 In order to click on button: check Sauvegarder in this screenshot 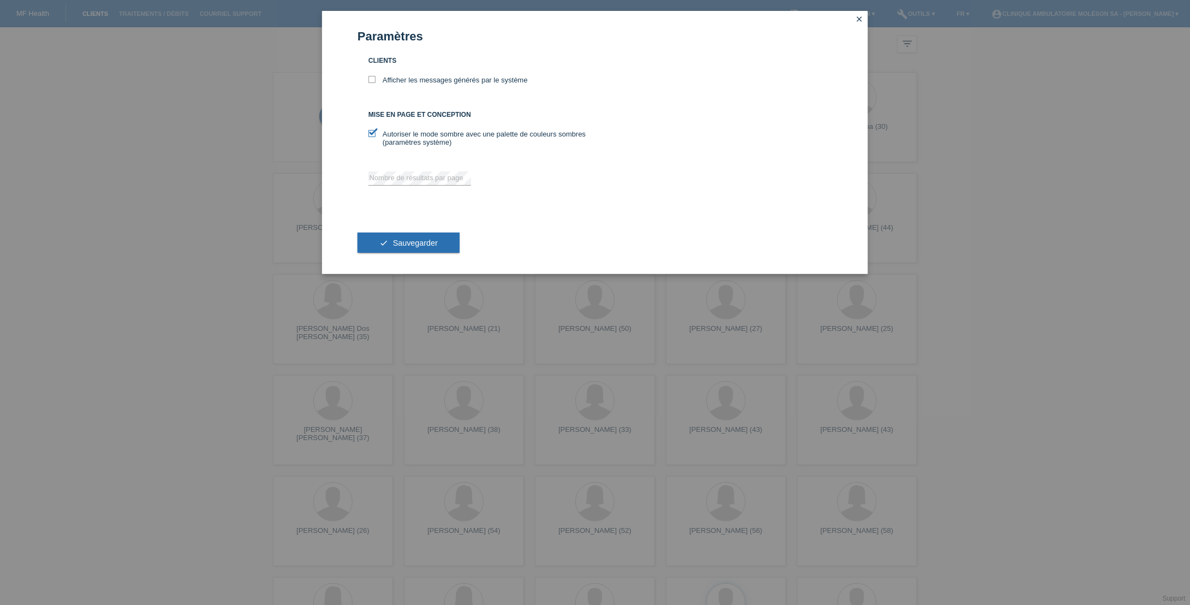, I will do `click(408, 243)`.